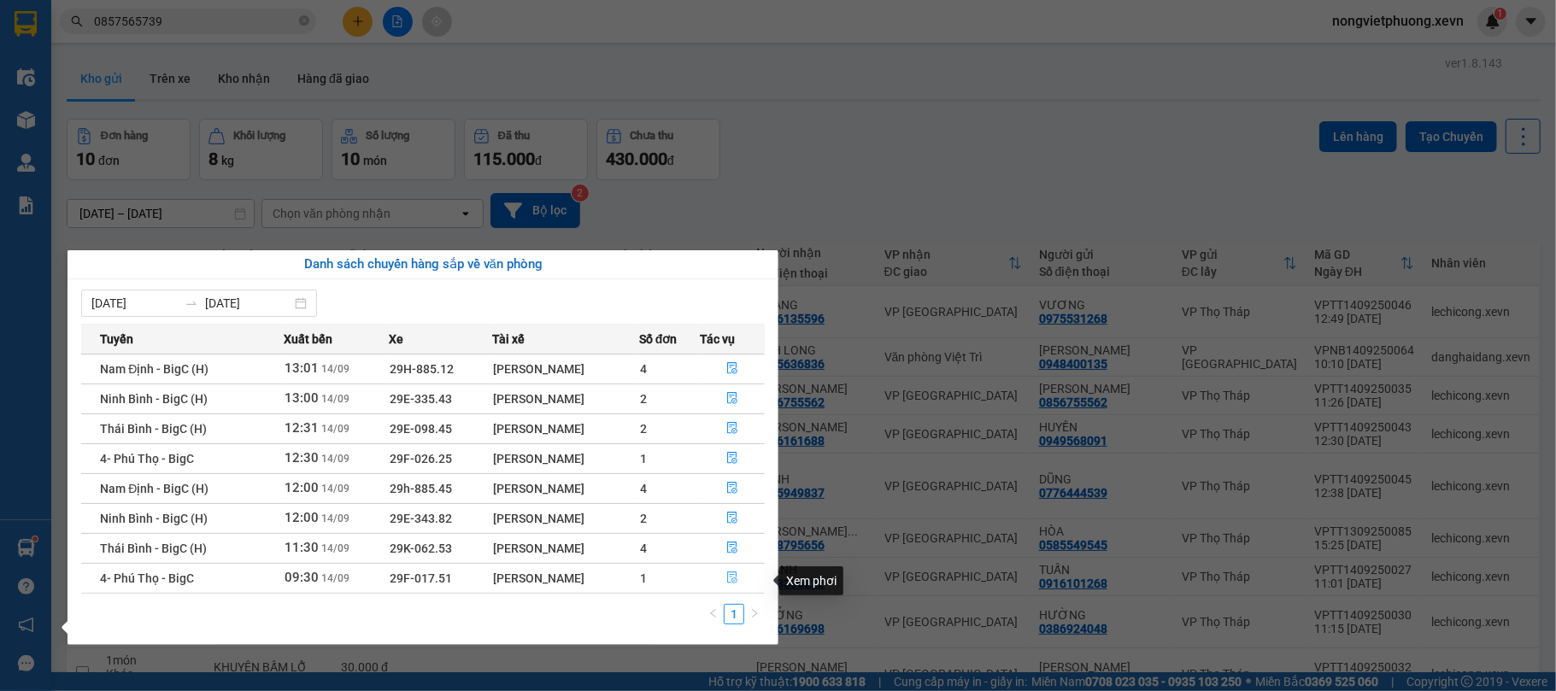 This screenshot has height=691, width=1556. I want to click on span: to, so click(191, 303).